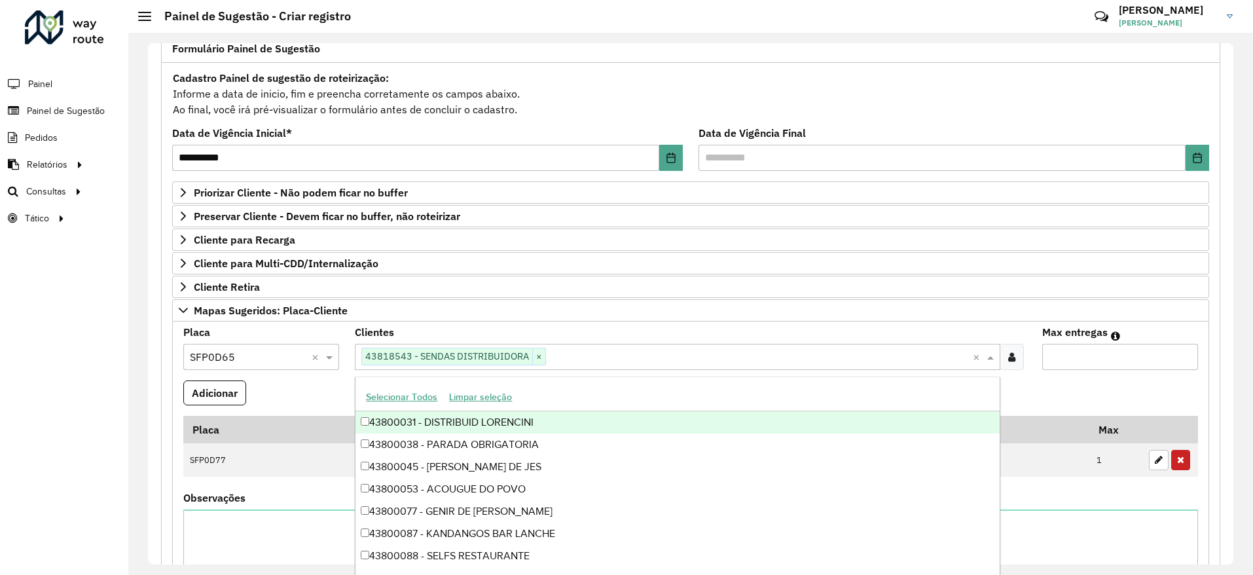 Image resolution: width=1253 pixels, height=575 pixels. What do you see at coordinates (690, 240) in the screenshot?
I see `a: Cliente para Recarga` at bounding box center [690, 240].